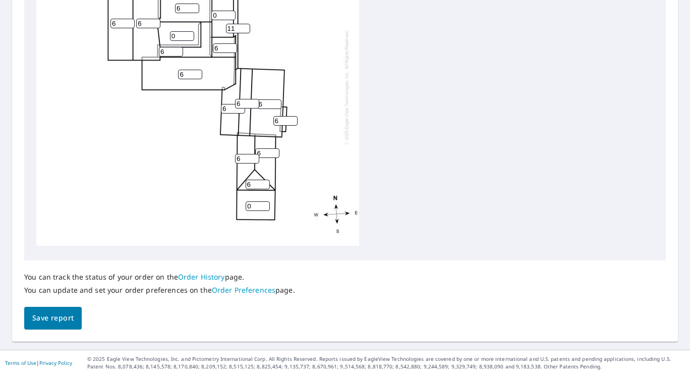  What do you see at coordinates (386, 363) in the screenshot?
I see `p: © 2025 Eagle View Technologies, Inc. and Pictometry International Corp. All Rights Reserved. Repo...` at bounding box center [386, 363].